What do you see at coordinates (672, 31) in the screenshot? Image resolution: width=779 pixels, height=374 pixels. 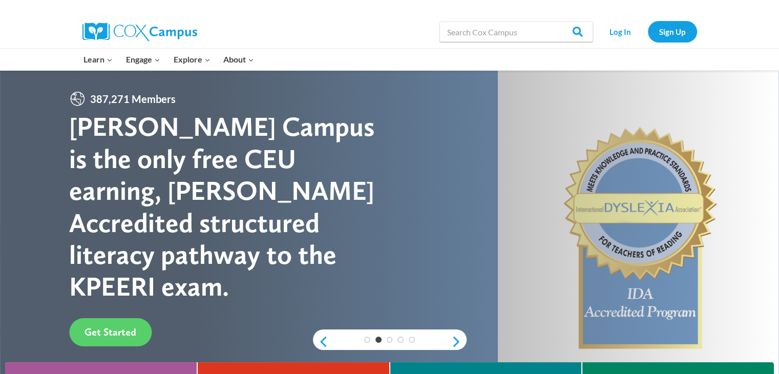 I see `a: Sign Up` at bounding box center [672, 31].